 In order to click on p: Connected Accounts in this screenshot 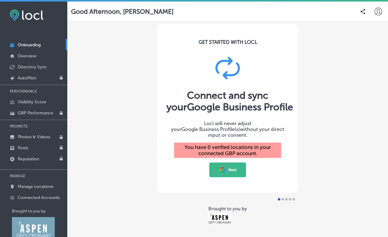, I will do `click(39, 197)`.